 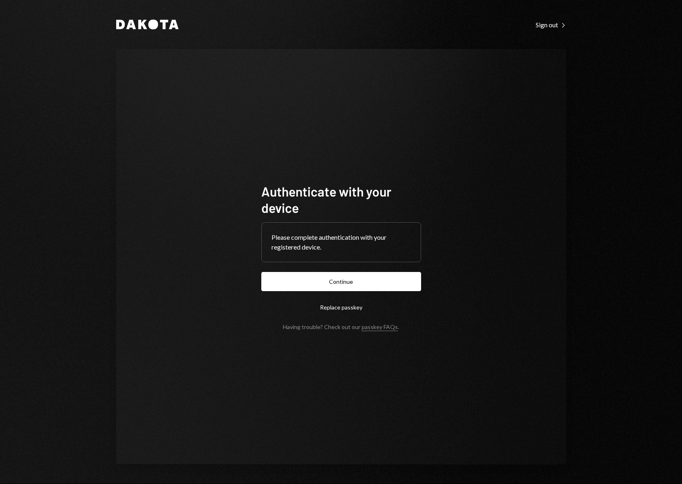 What do you see at coordinates (551, 24) in the screenshot?
I see `a: Sign out` at bounding box center [551, 24].